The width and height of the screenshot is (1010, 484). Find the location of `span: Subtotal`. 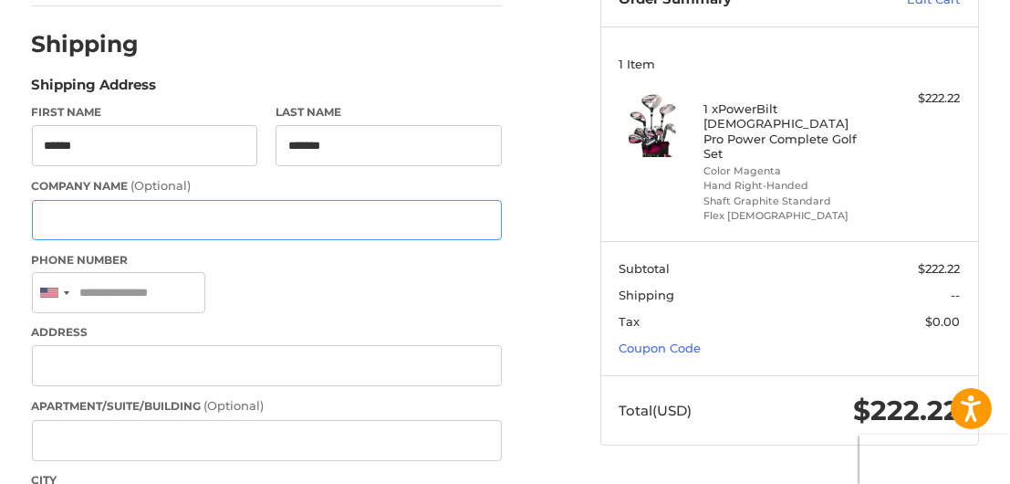

span: Subtotal is located at coordinates (644, 268).